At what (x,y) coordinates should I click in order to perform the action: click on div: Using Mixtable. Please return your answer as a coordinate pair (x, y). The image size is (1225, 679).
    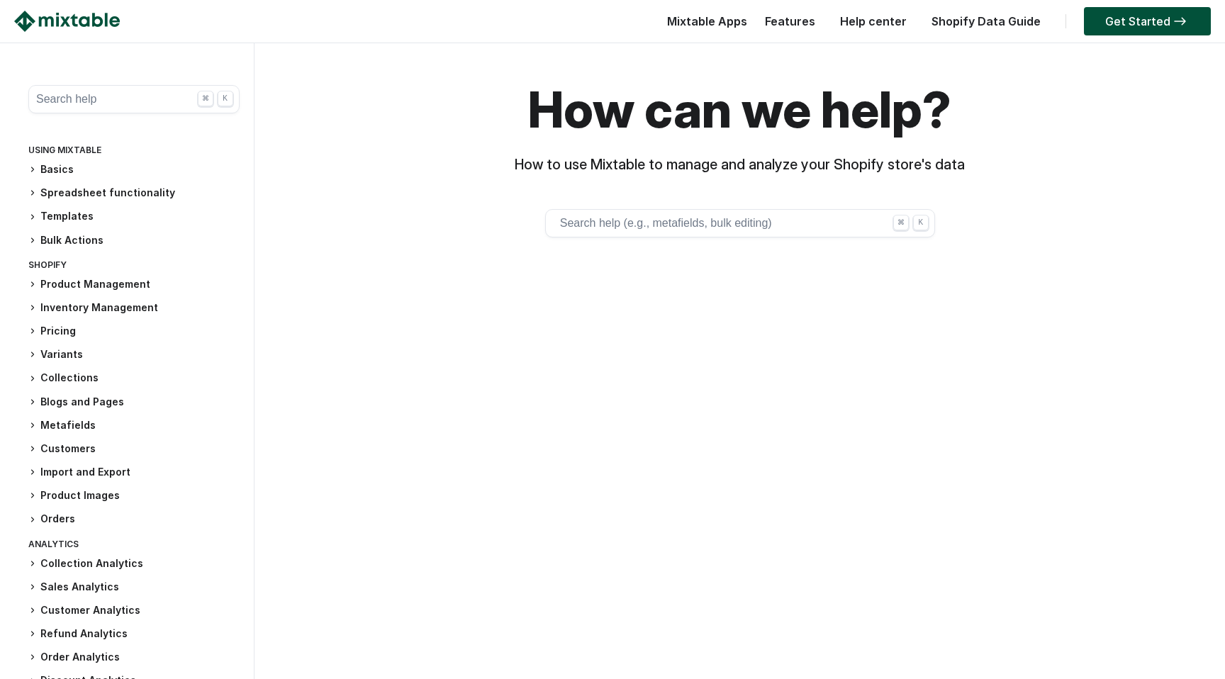
    Looking at the image, I should click on (134, 152).